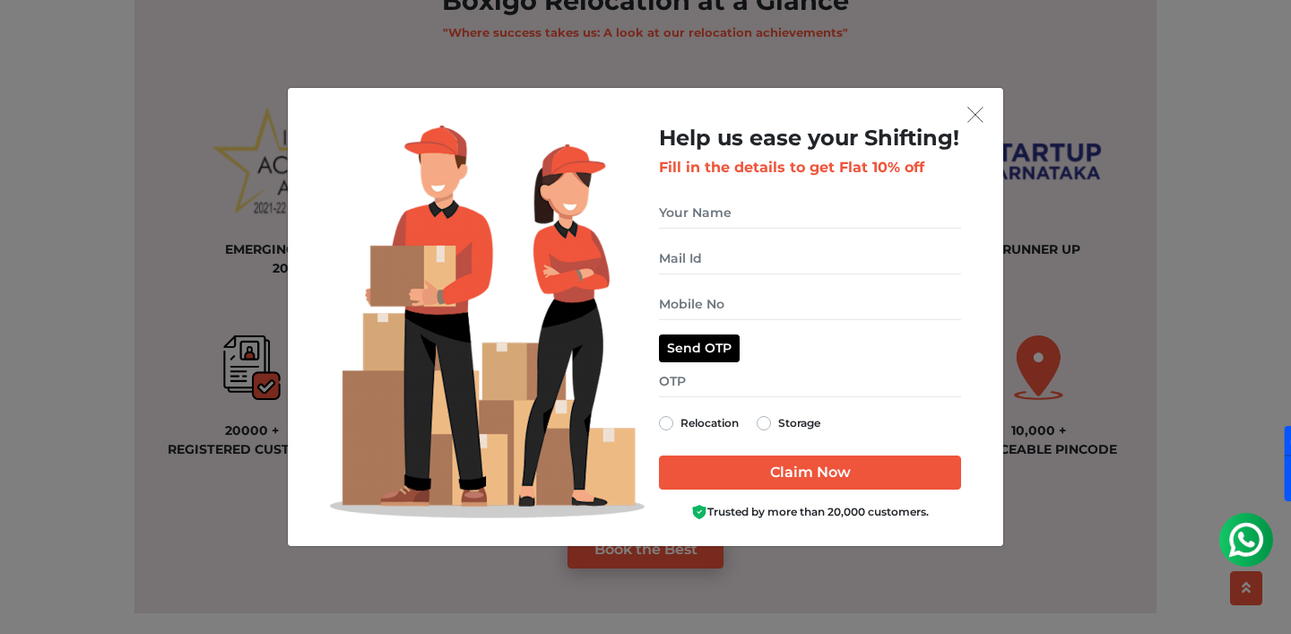 The width and height of the screenshot is (1291, 634). I want to click on label: Relocation, so click(709, 423).